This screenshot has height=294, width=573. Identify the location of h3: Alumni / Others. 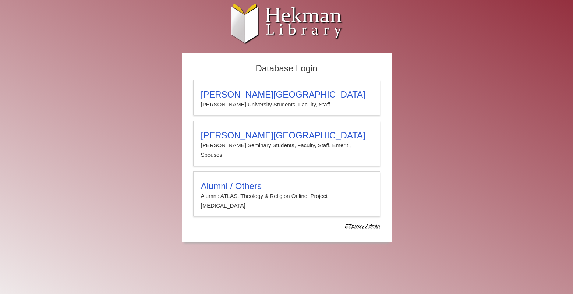
(287, 186).